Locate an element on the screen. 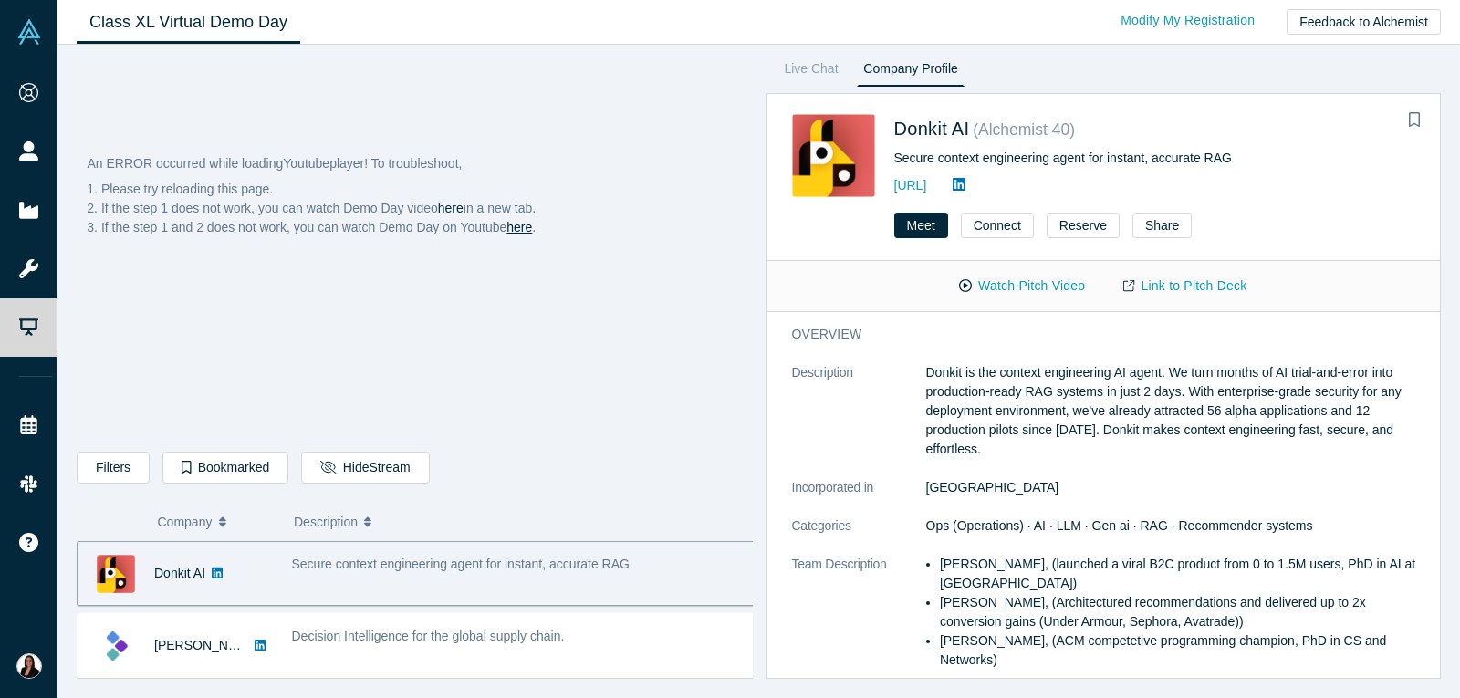 The width and height of the screenshot is (1460, 698). button: HideStream is located at coordinates (365, 467).